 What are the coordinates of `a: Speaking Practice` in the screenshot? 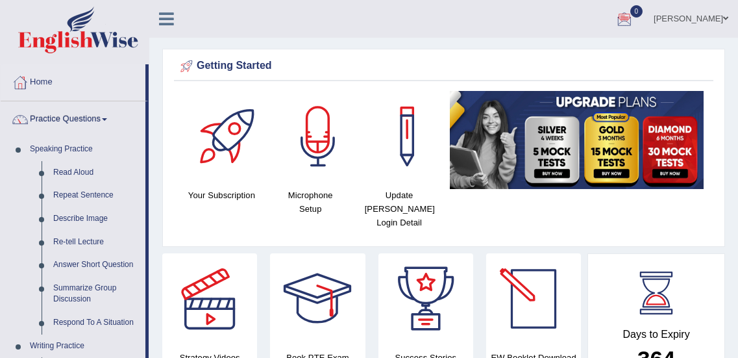 It's located at (84, 149).